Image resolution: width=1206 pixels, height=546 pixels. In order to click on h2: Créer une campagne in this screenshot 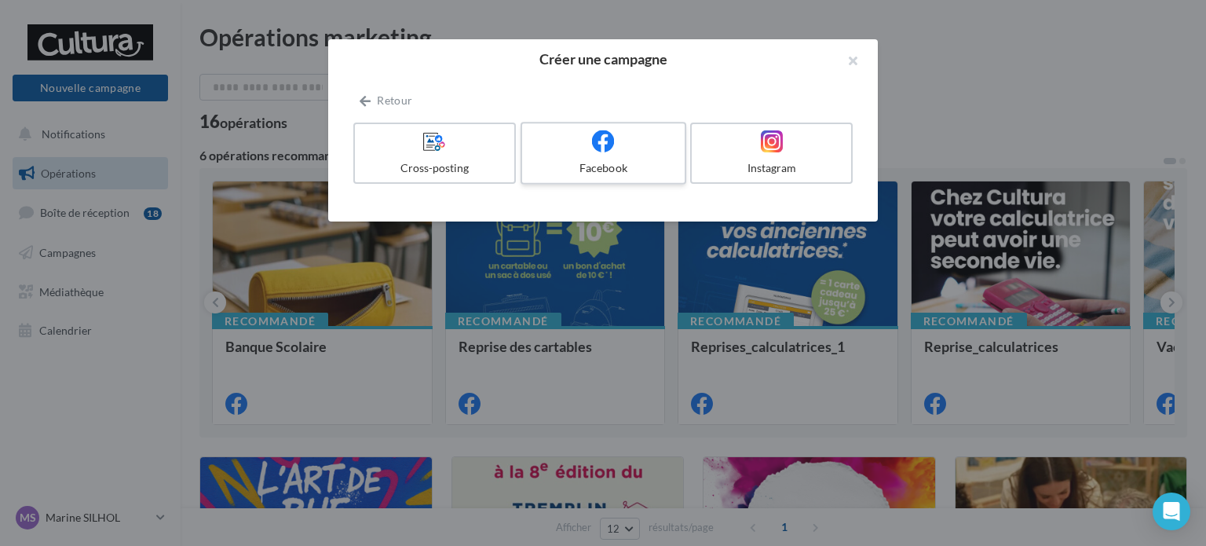, I will do `click(603, 59)`.